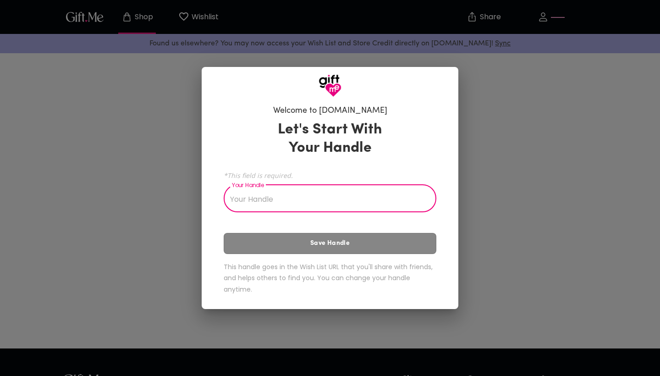 This screenshot has height=376, width=660. What do you see at coordinates (330, 86) in the screenshot?
I see `img: GiftMe Logo` at bounding box center [330, 86].